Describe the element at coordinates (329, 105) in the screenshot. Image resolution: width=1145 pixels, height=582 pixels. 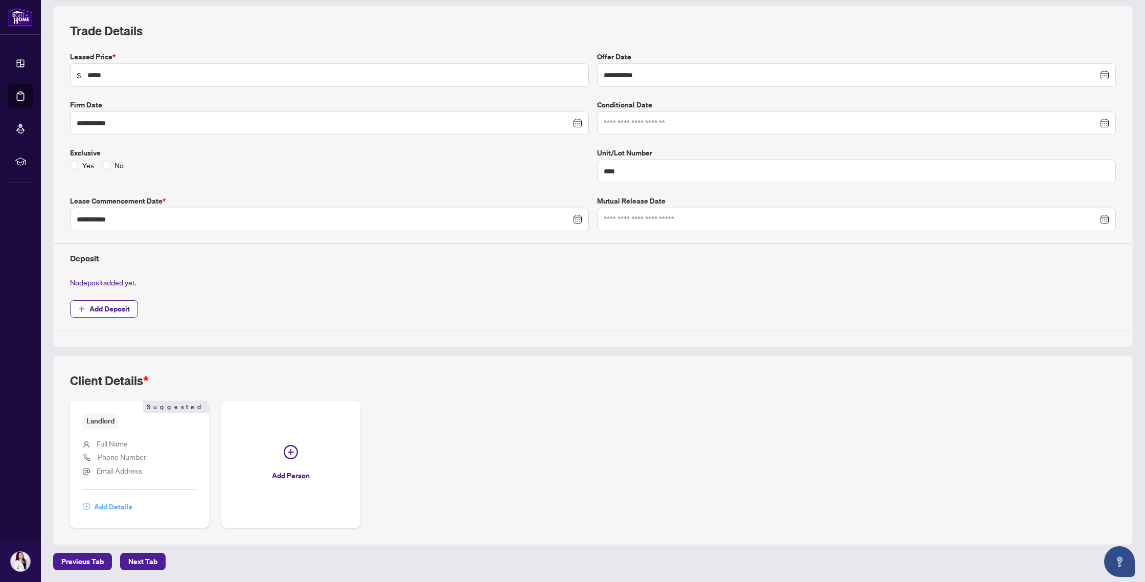
I see `label: Firm Date` at that location.